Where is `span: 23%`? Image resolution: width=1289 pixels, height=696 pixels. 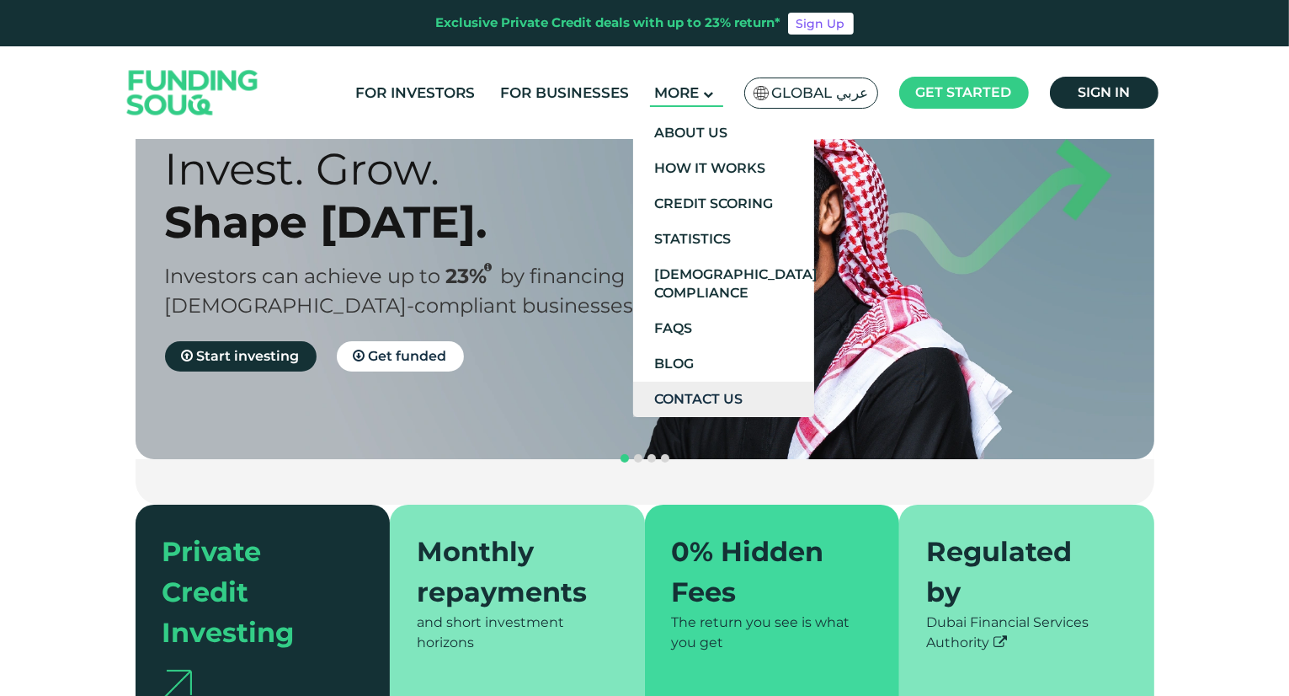 span: 23% is located at coordinates (473, 275).